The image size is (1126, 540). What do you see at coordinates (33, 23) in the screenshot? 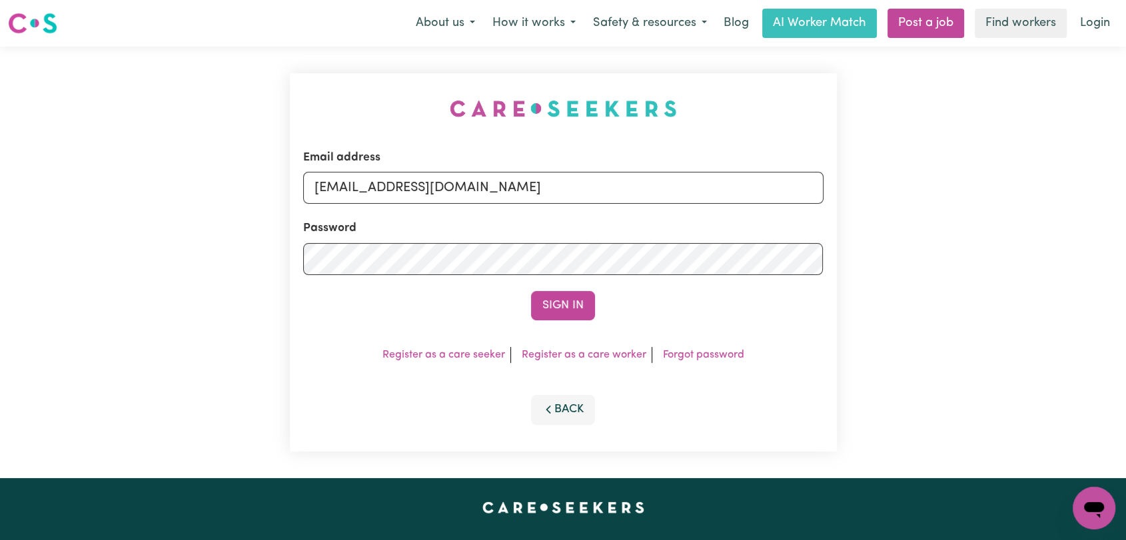
I see `a: Careseekers logo` at bounding box center [33, 23].